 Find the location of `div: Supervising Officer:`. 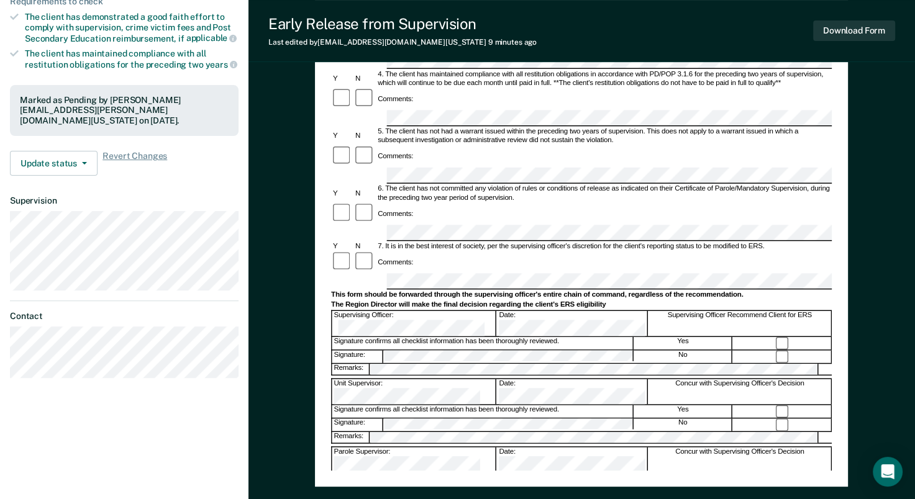

div: Supervising Officer: is located at coordinates (414, 323).